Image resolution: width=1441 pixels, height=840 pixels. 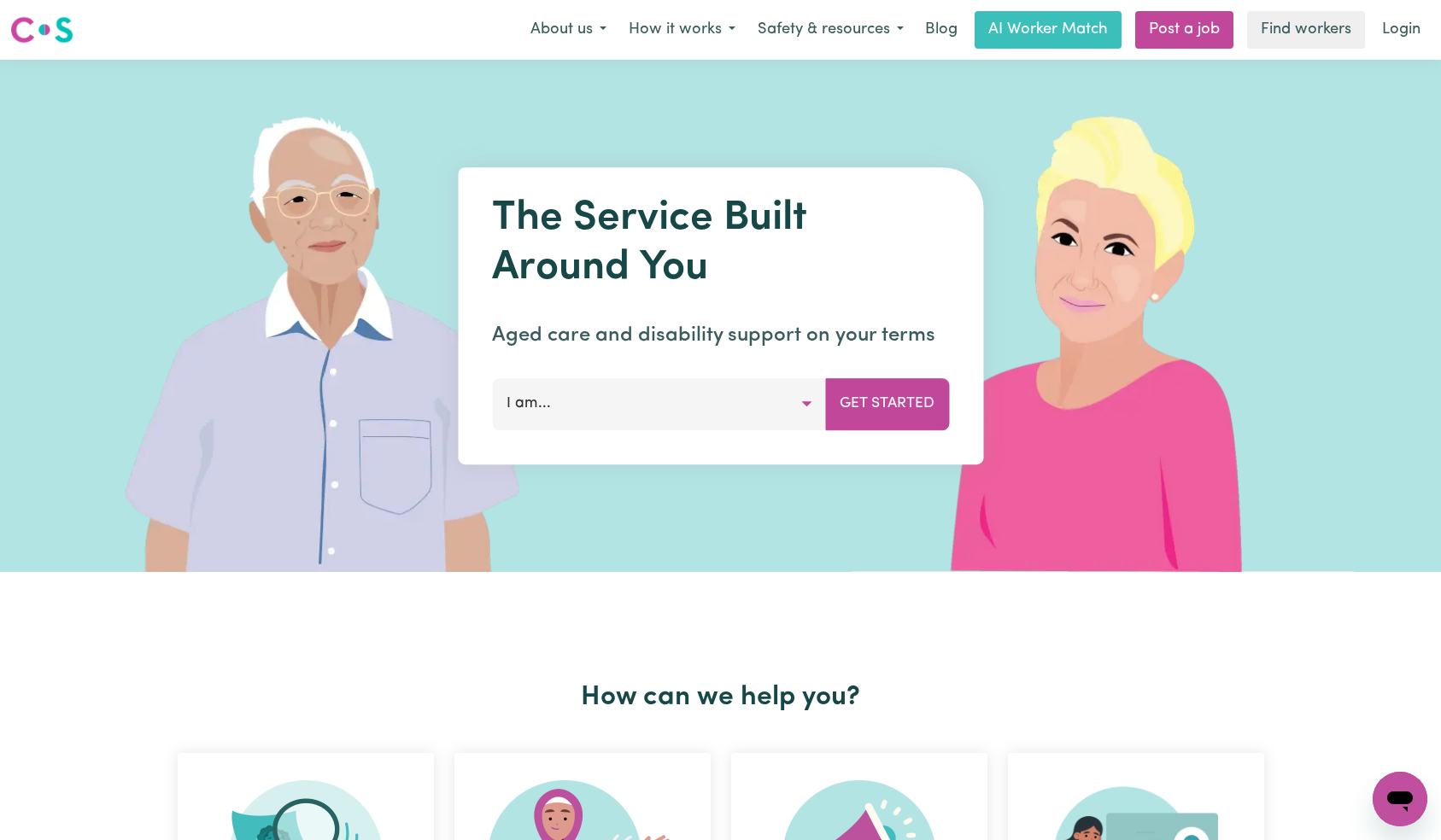 What do you see at coordinates (721, 698) in the screenshot?
I see `h2: How can we help you?` at bounding box center [721, 698].